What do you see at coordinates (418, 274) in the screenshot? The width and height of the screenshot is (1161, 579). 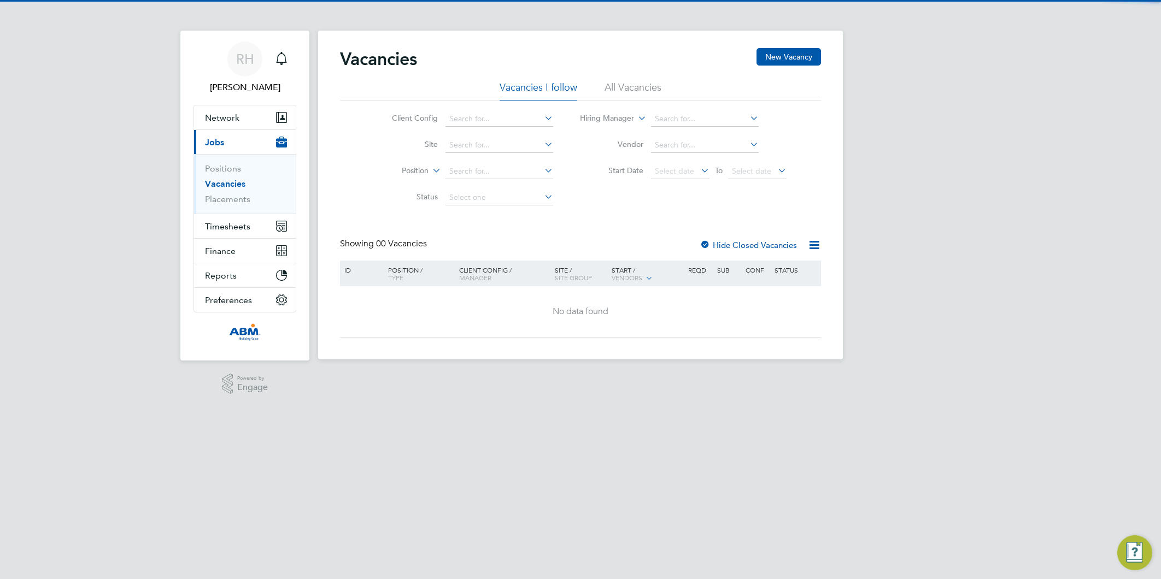 I see `div: Position /` at bounding box center [418, 274].